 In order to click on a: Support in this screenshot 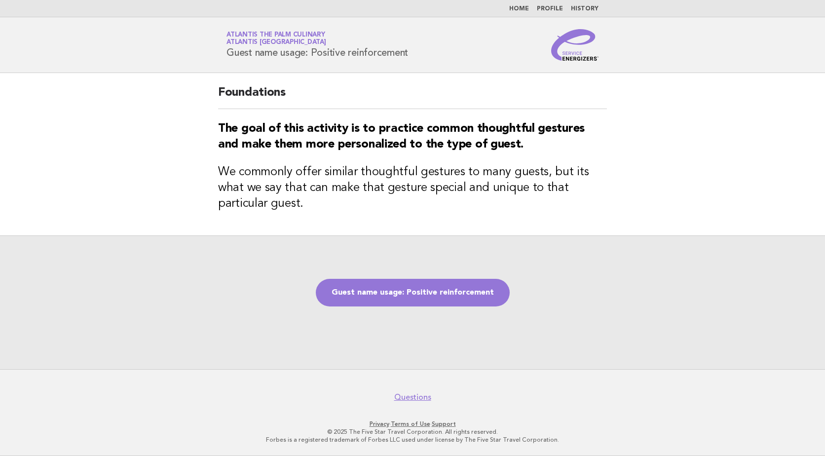, I will do `click(443, 424)`.